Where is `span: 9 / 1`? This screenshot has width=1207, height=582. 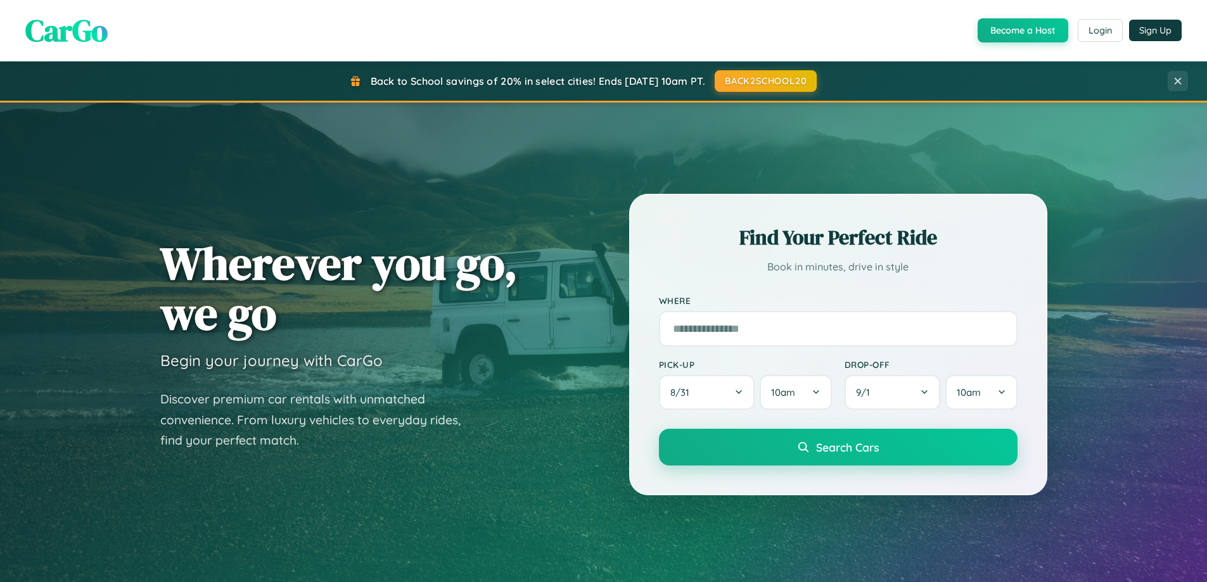 span: 9 / 1 is located at coordinates (866, 392).